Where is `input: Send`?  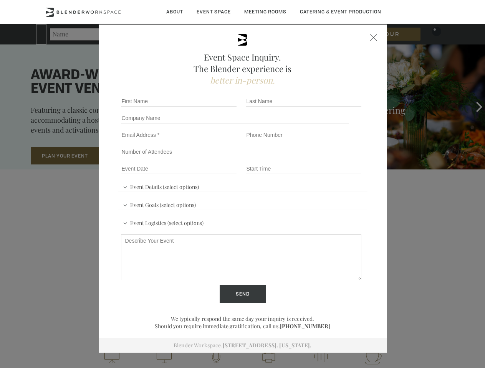 input: Send is located at coordinates (243, 294).